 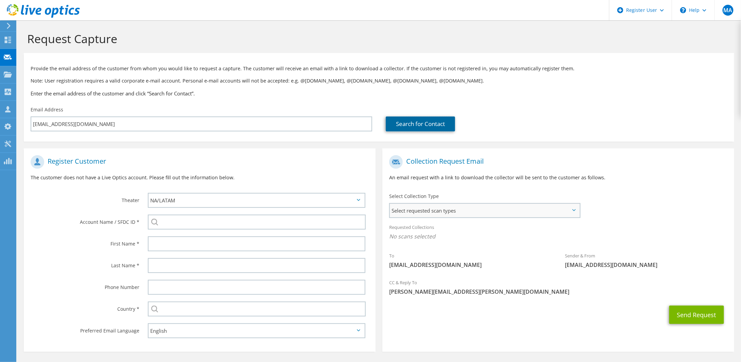 I want to click on div: CC & Reply To, so click(x=558, y=287).